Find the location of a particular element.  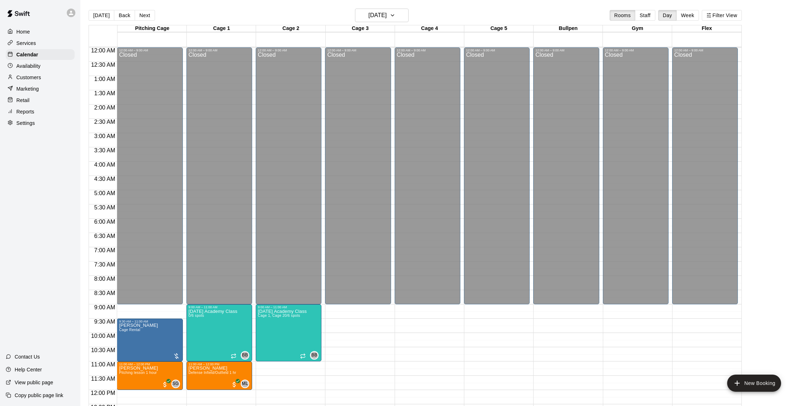

span: 0/6 spots filled is located at coordinates (196, 316).